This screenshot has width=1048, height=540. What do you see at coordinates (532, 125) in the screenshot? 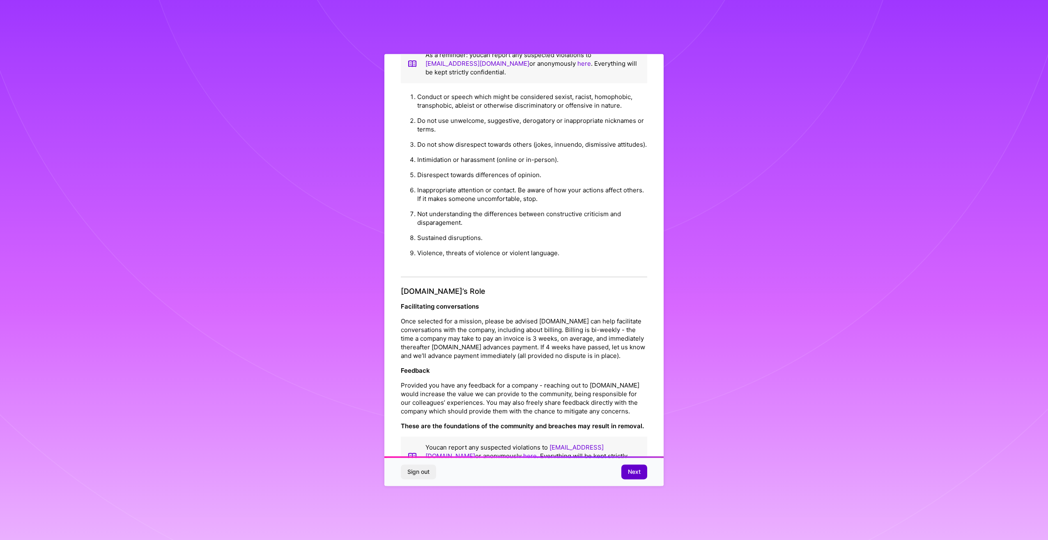
I see `li: Do not use unwelcome, suggestive, derogatory or inappropriate nicknames or terms.` at bounding box center [532, 125].